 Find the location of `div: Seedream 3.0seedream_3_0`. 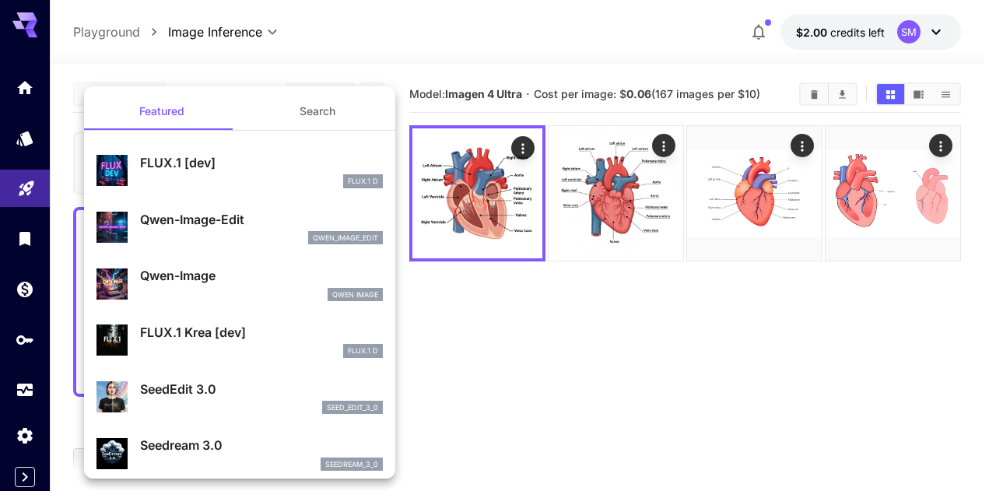

div: Seedream 3.0seedream_3_0 is located at coordinates (240, 453).